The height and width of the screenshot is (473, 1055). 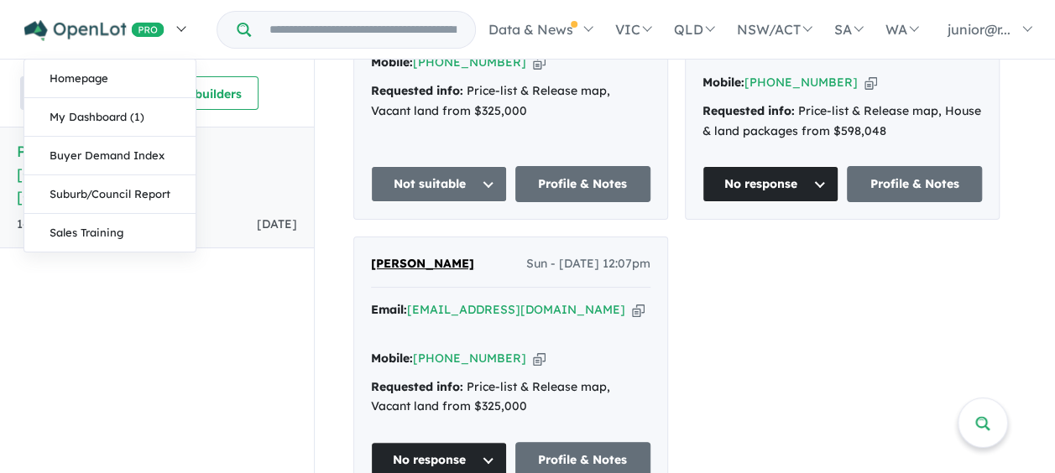 What do you see at coordinates (363, 29) in the screenshot?
I see `input: Try estate name, suburb, builder or developer` at bounding box center [363, 29].